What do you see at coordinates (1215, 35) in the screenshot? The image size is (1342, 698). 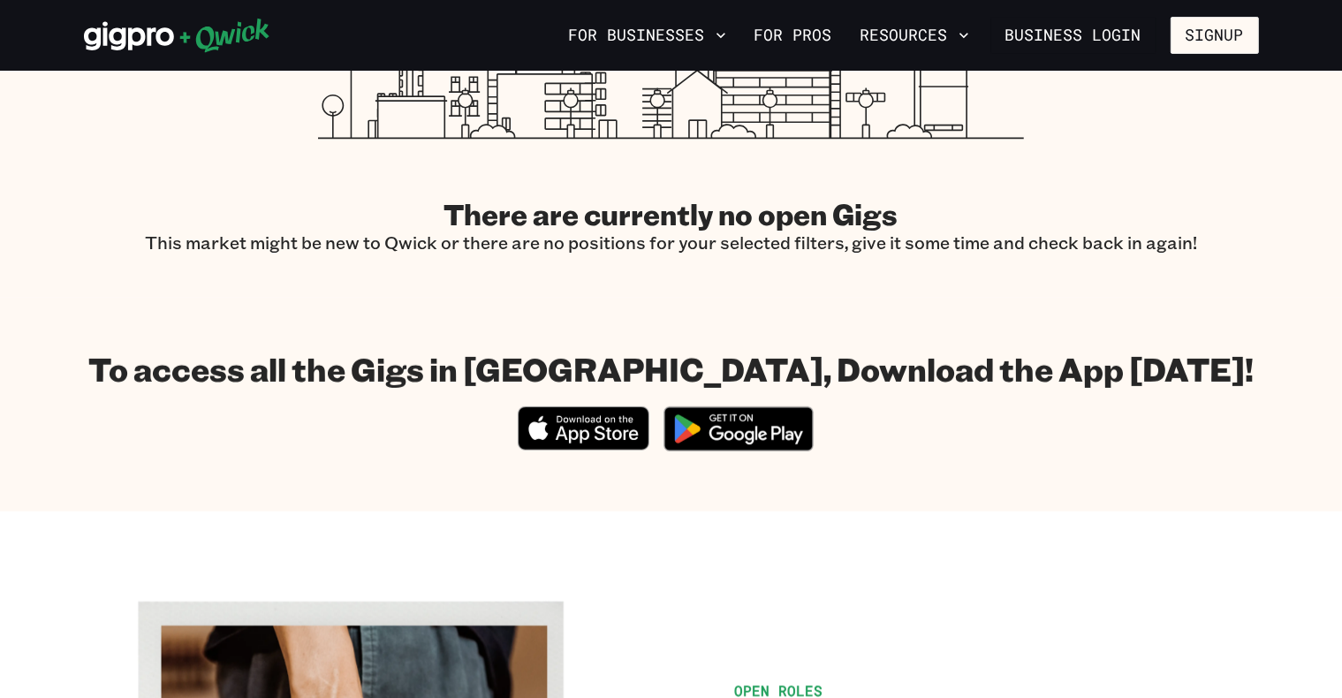 I see `button: Signup` at bounding box center [1215, 35].